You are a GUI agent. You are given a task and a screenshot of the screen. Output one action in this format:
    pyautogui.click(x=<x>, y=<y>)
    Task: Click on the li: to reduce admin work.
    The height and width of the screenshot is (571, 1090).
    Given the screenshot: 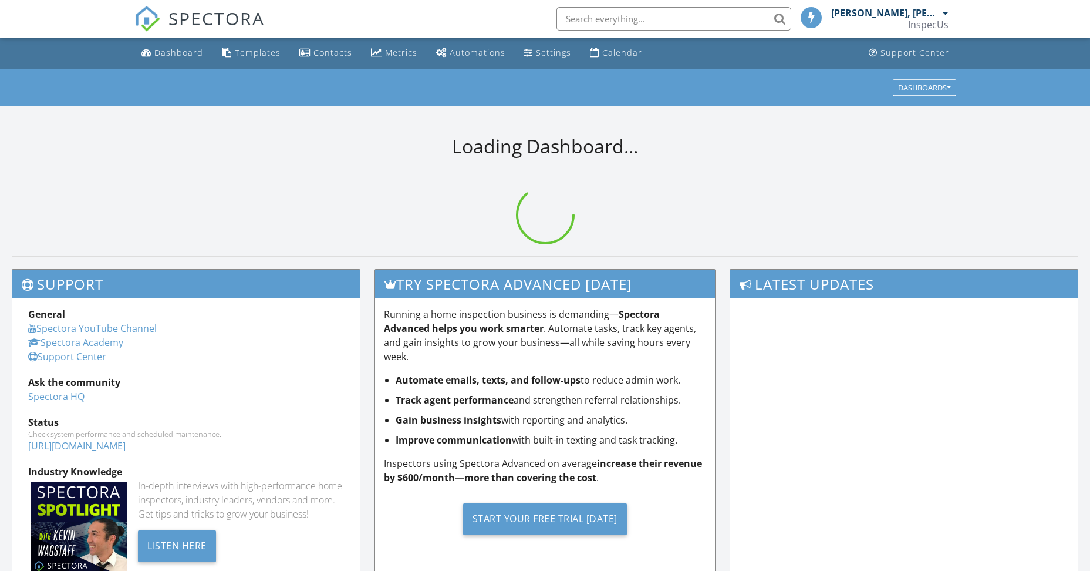 What is the action you would take?
    pyautogui.click(x=551, y=380)
    